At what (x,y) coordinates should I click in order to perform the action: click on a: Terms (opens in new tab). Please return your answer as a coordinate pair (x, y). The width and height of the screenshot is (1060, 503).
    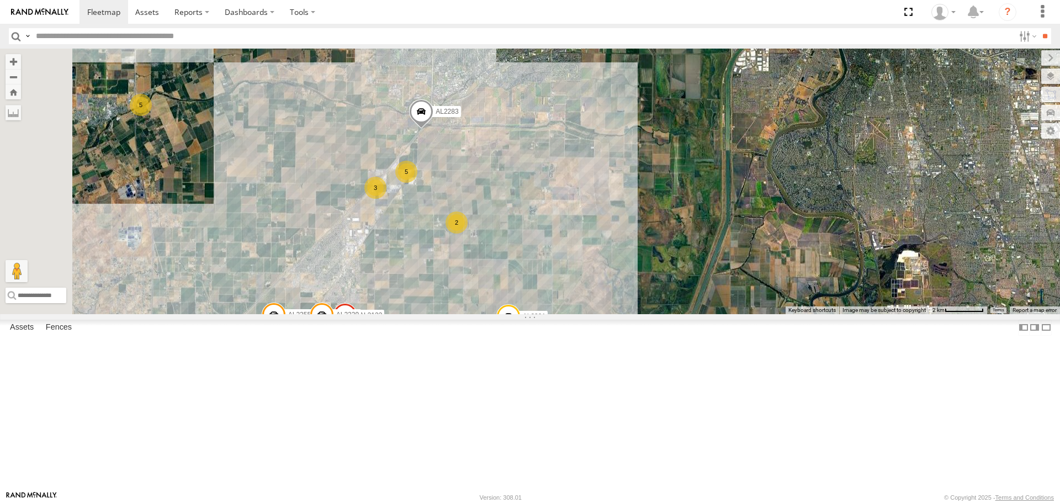
    Looking at the image, I should click on (998, 310).